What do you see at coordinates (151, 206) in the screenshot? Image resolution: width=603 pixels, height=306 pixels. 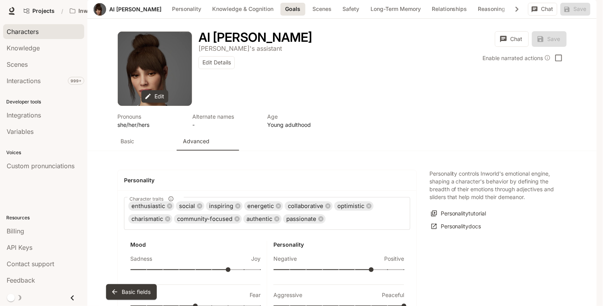 I see `div: enthusiastic` at bounding box center [151, 206].